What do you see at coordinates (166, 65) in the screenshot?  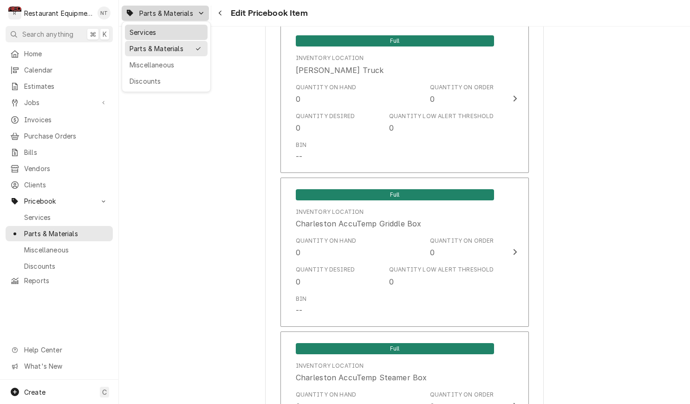 I see `div: Miscellaneous` at bounding box center [166, 65].